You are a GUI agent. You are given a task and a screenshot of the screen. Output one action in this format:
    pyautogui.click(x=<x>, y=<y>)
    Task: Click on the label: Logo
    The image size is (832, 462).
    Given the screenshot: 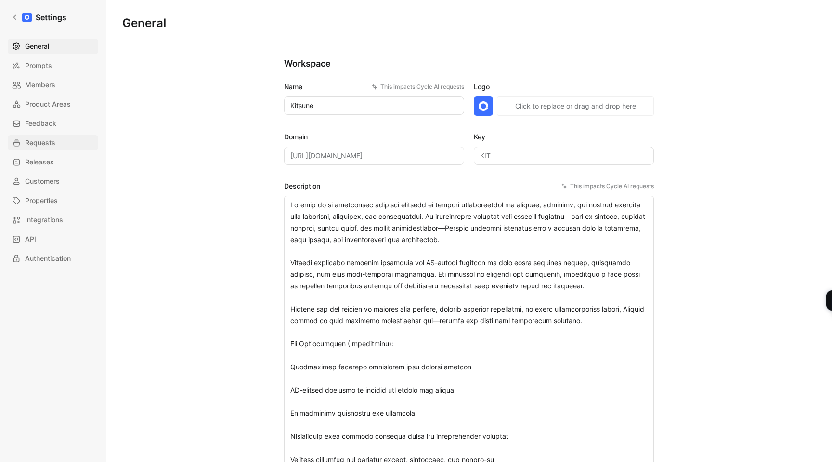 What is the action you would take?
    pyautogui.click(x=564, y=87)
    